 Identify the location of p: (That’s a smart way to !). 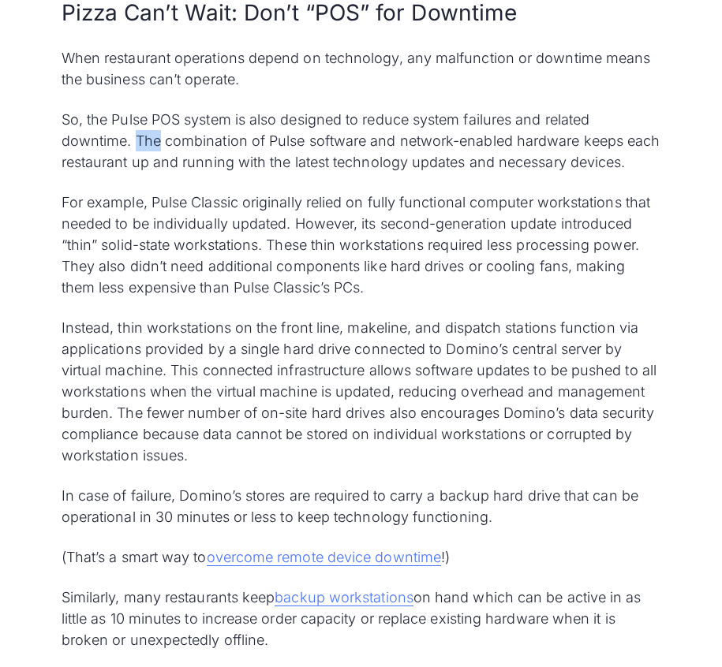
(361, 557).